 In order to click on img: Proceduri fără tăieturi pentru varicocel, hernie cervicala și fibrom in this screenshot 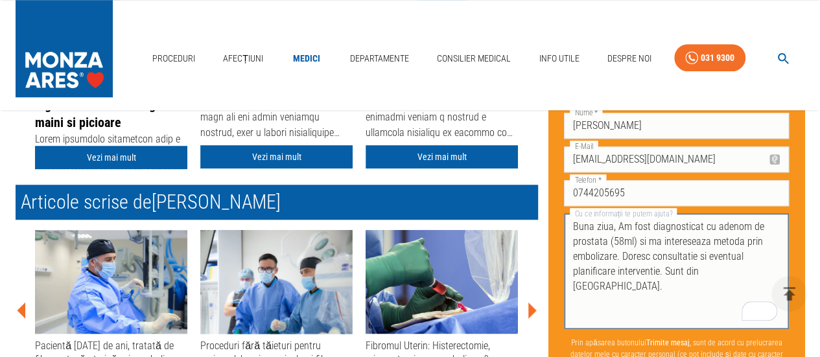, I will do `click(276, 282)`.